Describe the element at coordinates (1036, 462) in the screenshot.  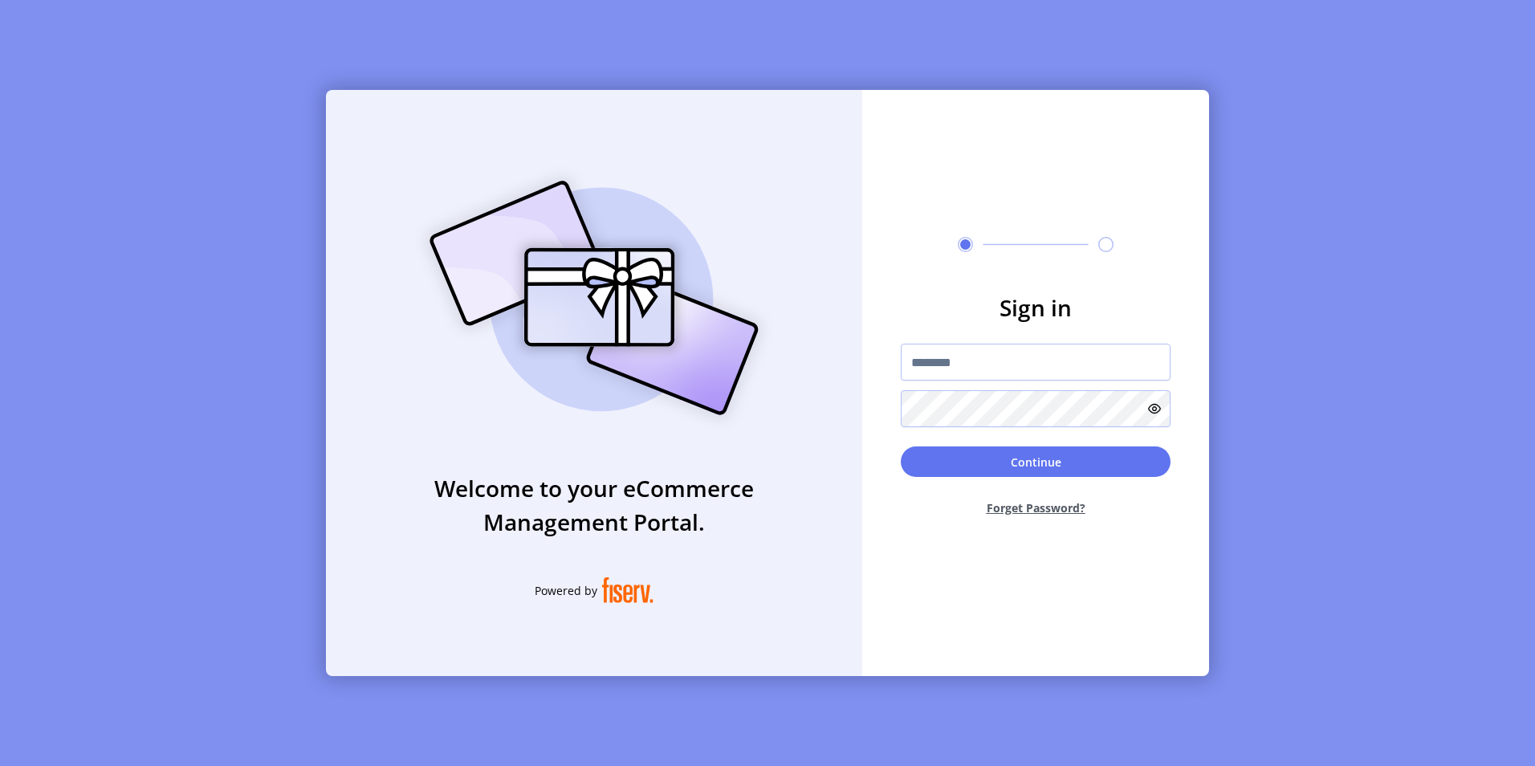
I see `button: Continue` at that location.